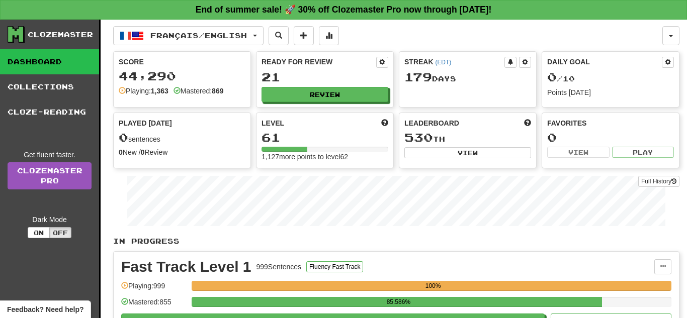  I want to click on p: In Progress, so click(396, 241).